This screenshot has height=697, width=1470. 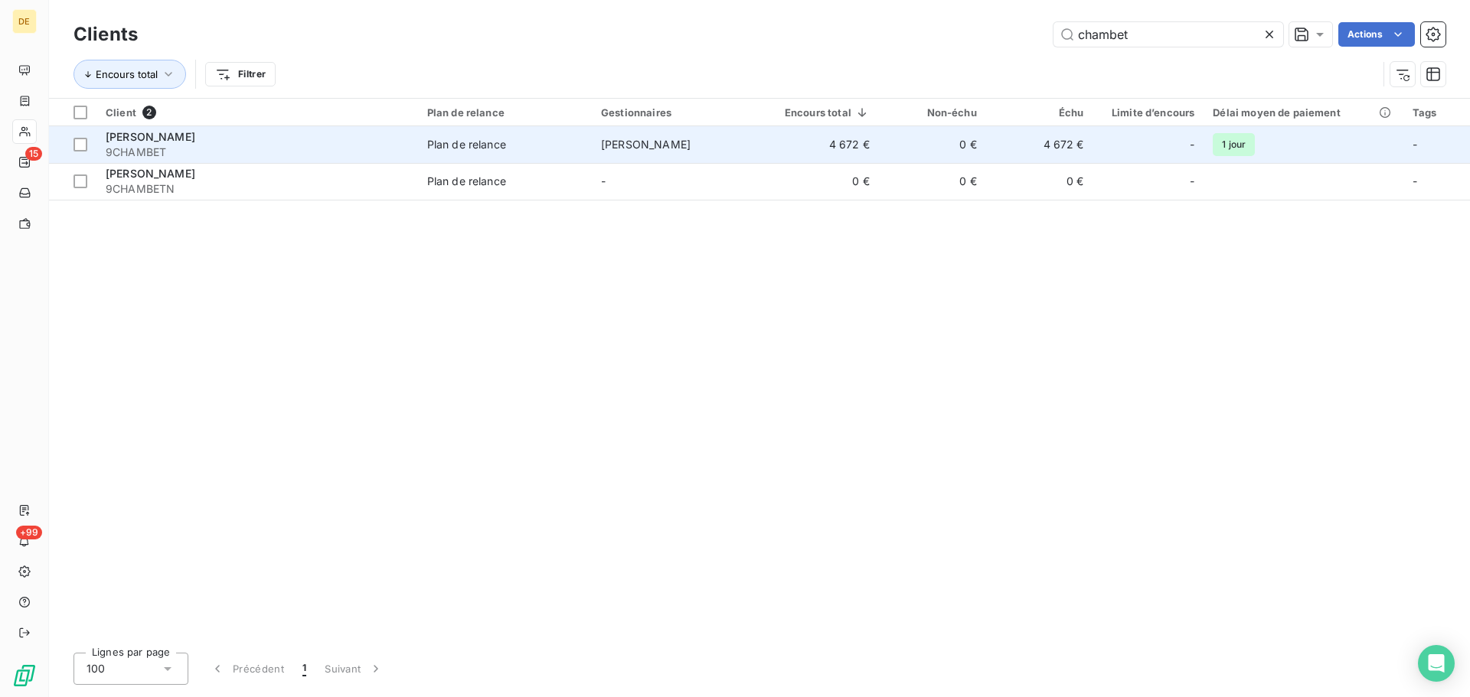 What do you see at coordinates (1233, 145) in the screenshot?
I see `span: 1 jour` at bounding box center [1233, 145].